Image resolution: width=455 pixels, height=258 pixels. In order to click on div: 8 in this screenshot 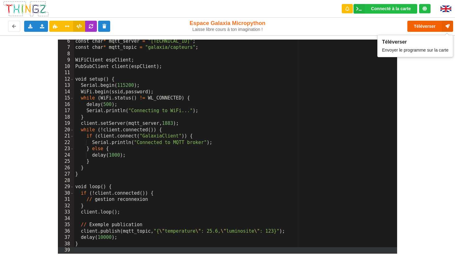, I will do `click(66, 54)`.